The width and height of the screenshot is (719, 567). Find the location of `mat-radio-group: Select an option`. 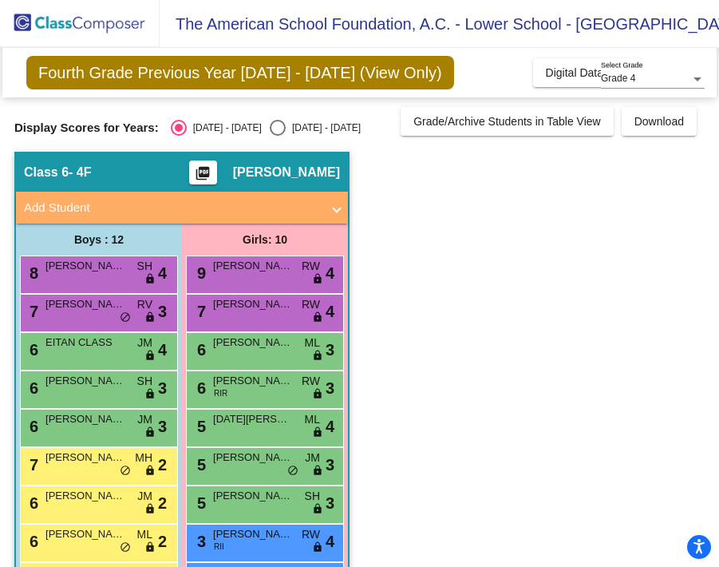

mat-radio-group: Select an option is located at coordinates (266, 128).